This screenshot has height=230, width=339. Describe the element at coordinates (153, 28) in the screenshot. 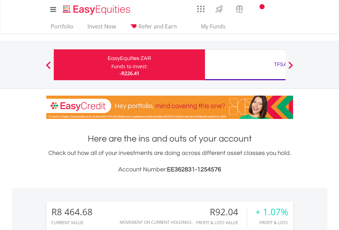

I see `a: Refer and Earn` at that location.